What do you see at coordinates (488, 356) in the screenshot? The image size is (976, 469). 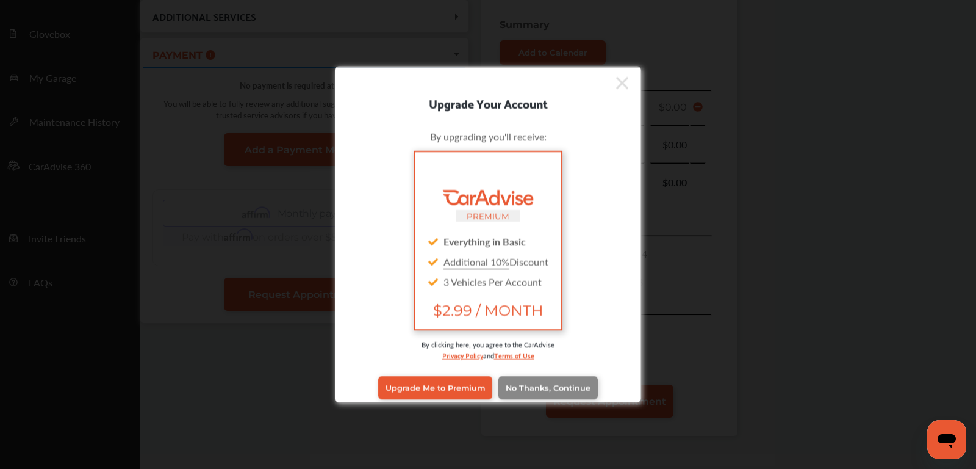 I see `div: By clicking here, you agree to the CarAdvise and` at bounding box center [488, 356].